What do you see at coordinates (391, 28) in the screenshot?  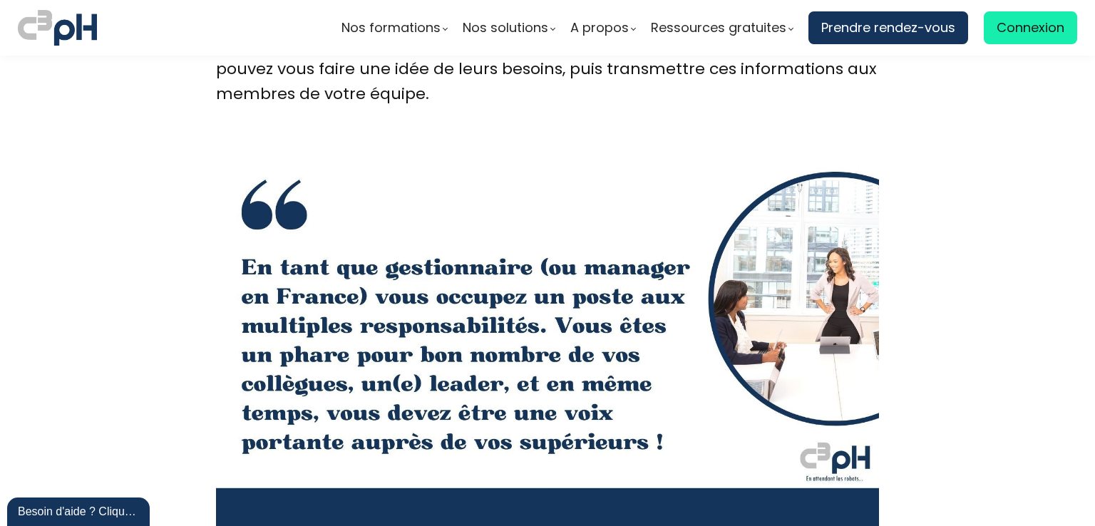 I see `span: Nos formations` at bounding box center [391, 28].